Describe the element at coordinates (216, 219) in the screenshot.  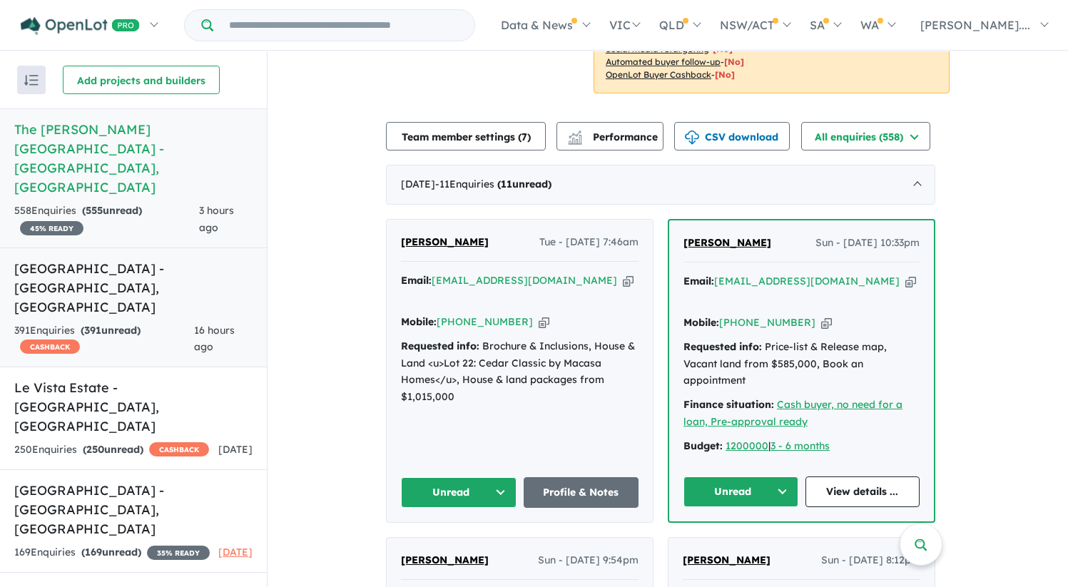
I see `span: 3 hours ago` at that location.